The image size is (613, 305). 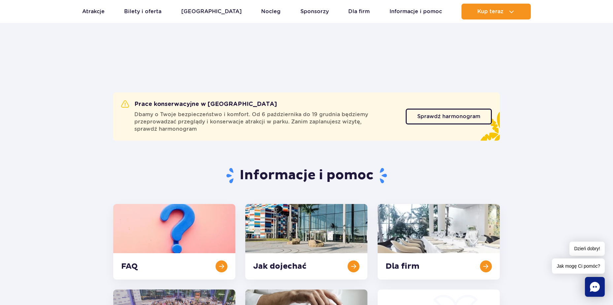 I want to click on span: Dbamy o Twoje bezpieczeństwo i komfort. Od 6 października do 19 grudnia będziemy przeprowadzać pr..., so click(x=266, y=122).